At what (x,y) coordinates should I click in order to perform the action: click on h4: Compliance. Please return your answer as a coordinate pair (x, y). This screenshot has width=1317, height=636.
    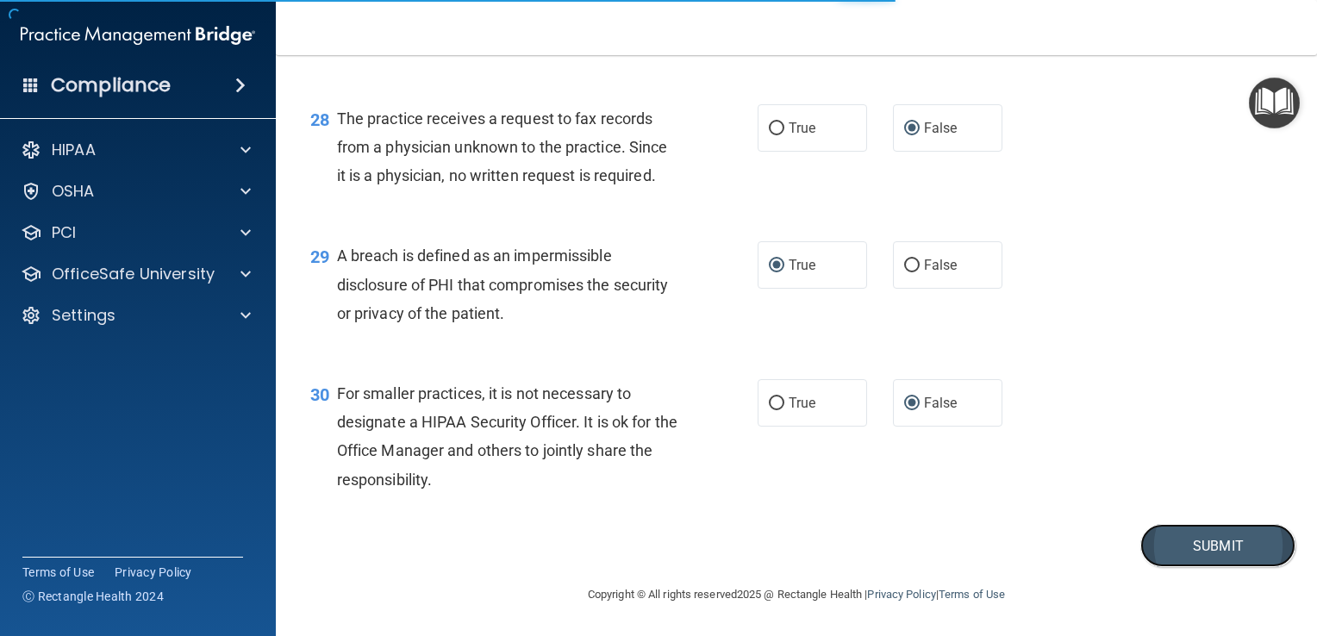
    Looking at the image, I should click on (110, 85).